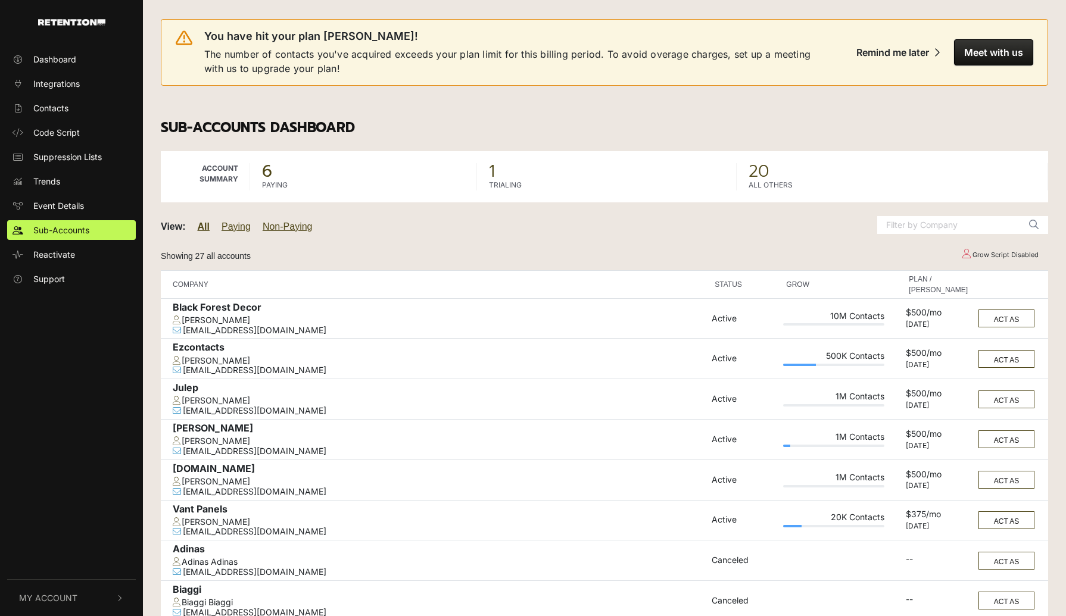 This screenshot has height=616, width=1066. I want to click on div: Remind me later, so click(893, 52).